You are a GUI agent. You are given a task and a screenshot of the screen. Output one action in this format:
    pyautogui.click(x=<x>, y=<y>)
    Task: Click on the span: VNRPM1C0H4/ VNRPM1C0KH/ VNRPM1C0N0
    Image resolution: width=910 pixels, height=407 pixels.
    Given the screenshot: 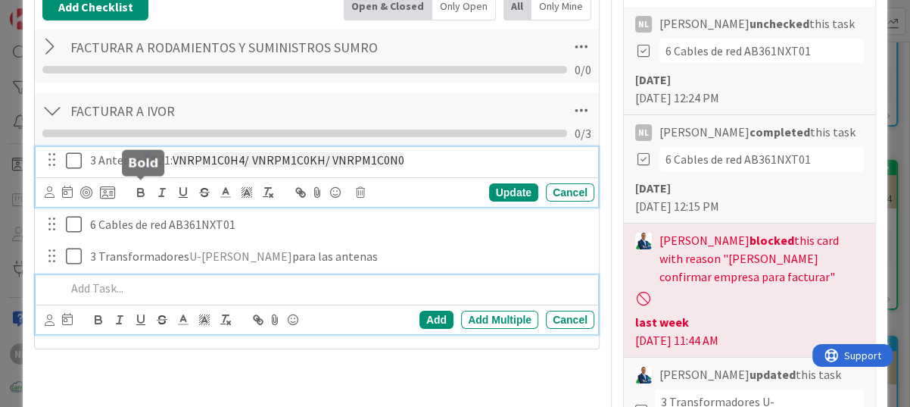 What is the action you would take?
    pyautogui.click(x=288, y=160)
    